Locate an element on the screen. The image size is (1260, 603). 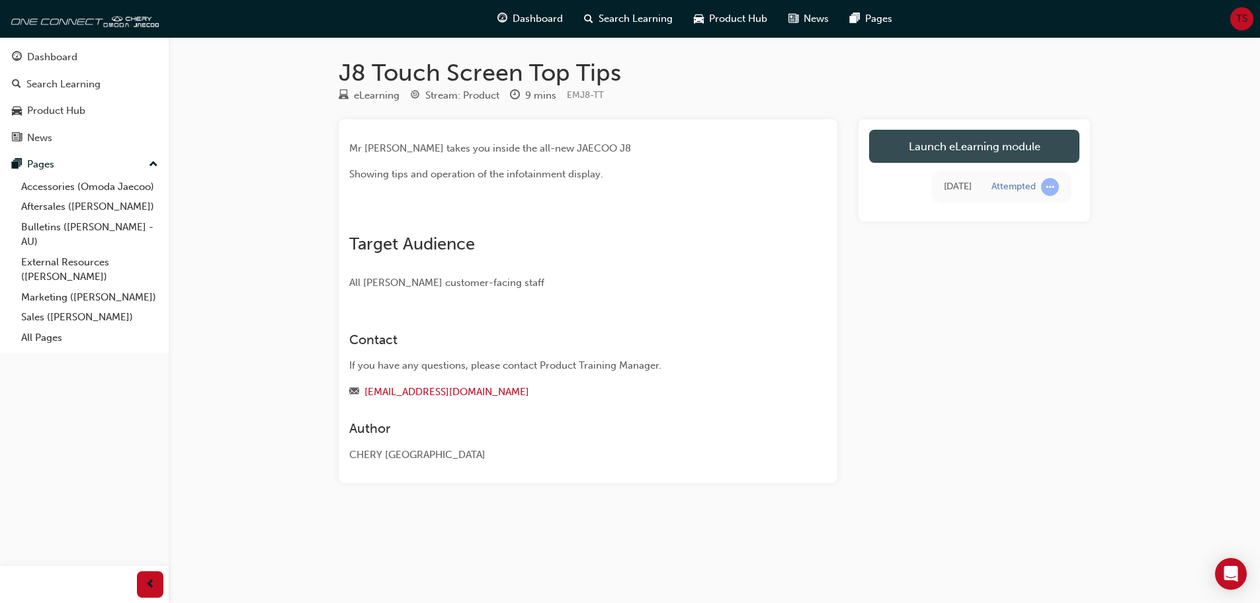
a: All Pages is located at coordinates (89, 337).